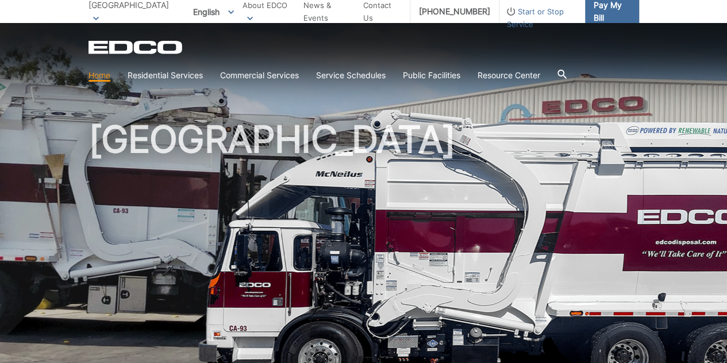 The height and width of the screenshot is (363, 727). Describe the element at coordinates (213, 11) in the screenshot. I see `span: English` at that location.